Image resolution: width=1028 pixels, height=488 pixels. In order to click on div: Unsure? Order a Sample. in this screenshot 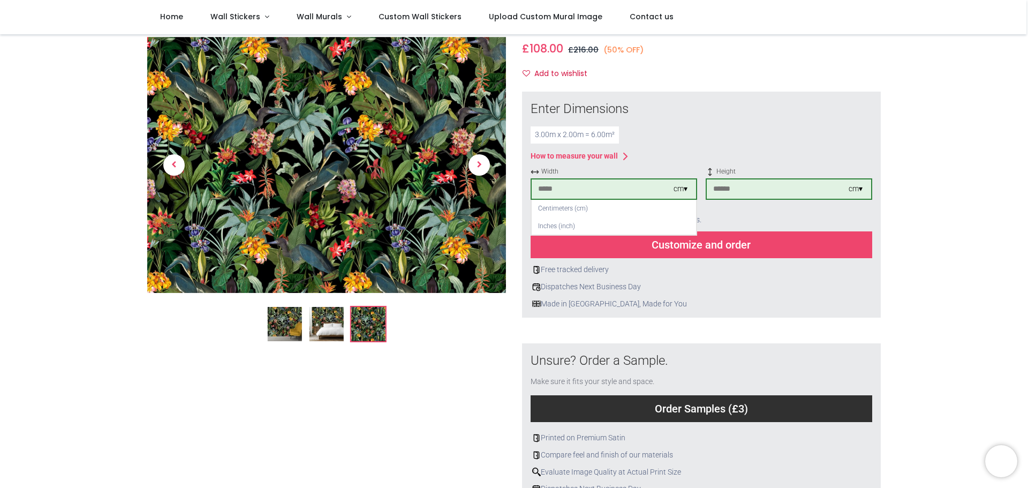, I will do `click(701, 361)`.